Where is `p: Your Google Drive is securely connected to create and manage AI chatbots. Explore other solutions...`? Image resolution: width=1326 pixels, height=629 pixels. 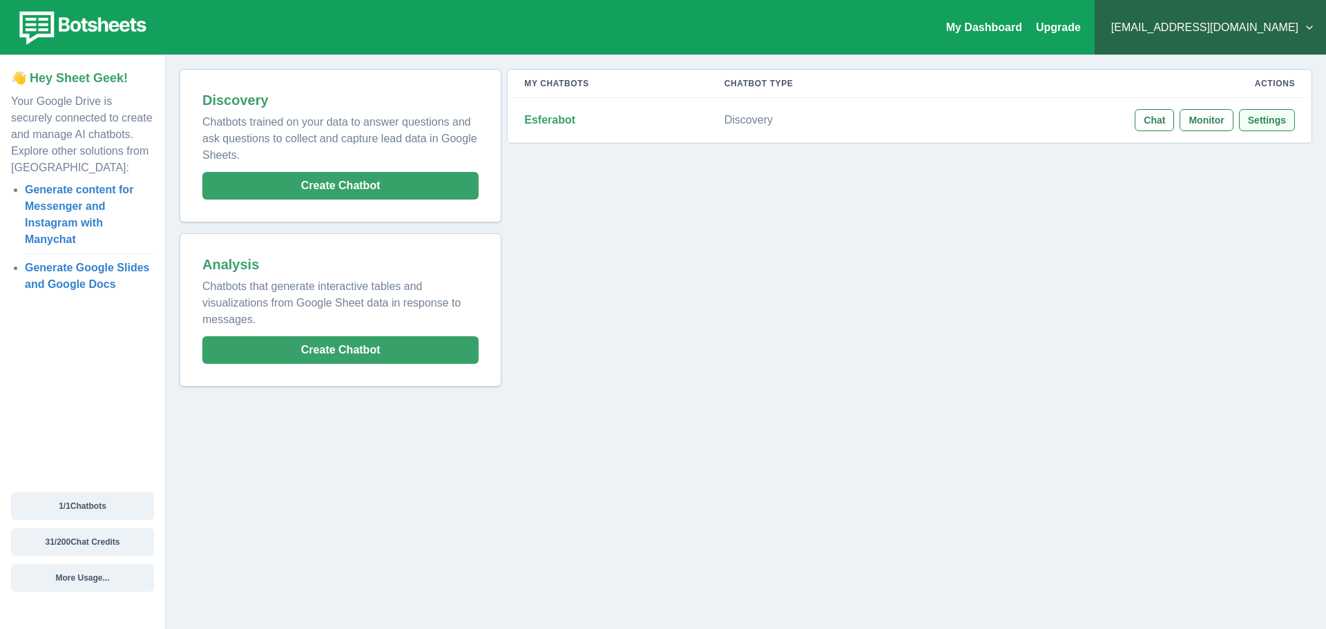
p: Your Google Drive is securely connected to create and manage AI chatbots. Explore other solutions... is located at coordinates (82, 132).